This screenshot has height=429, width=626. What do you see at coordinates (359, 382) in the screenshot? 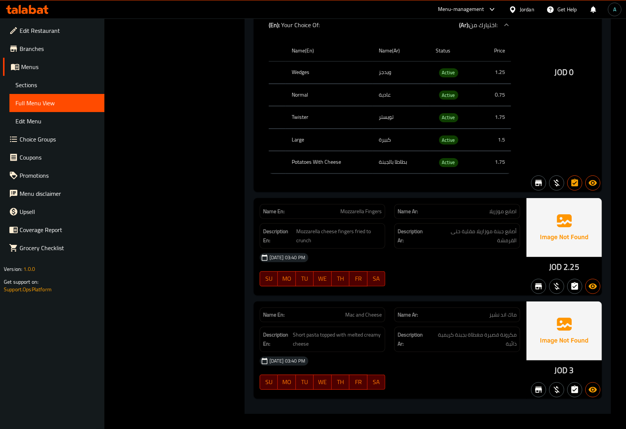
I see `button: FR` at bounding box center [359, 382].